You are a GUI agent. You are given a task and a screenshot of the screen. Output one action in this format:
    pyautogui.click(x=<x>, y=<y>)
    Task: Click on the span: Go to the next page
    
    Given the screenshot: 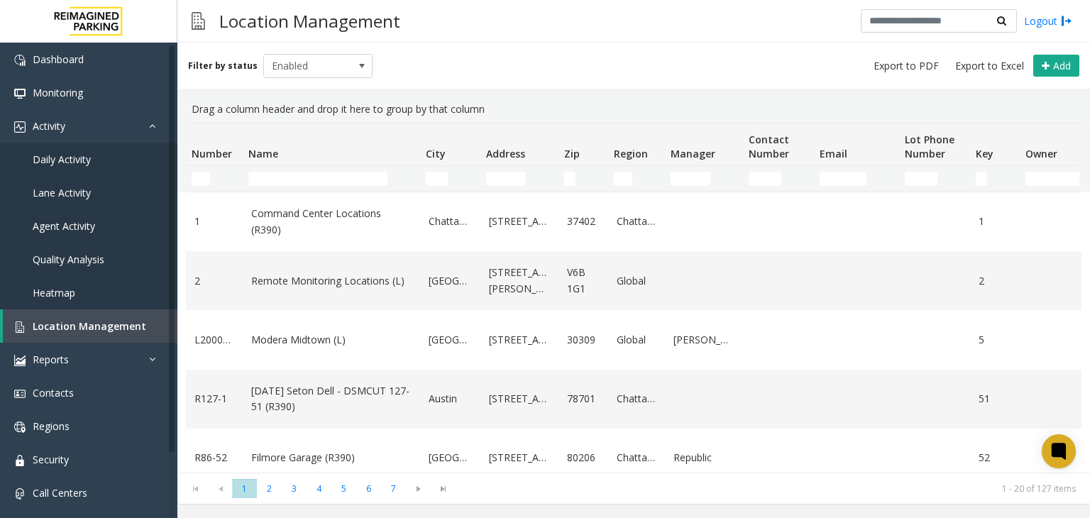 What is the action you would take?
    pyautogui.click(x=418, y=489)
    